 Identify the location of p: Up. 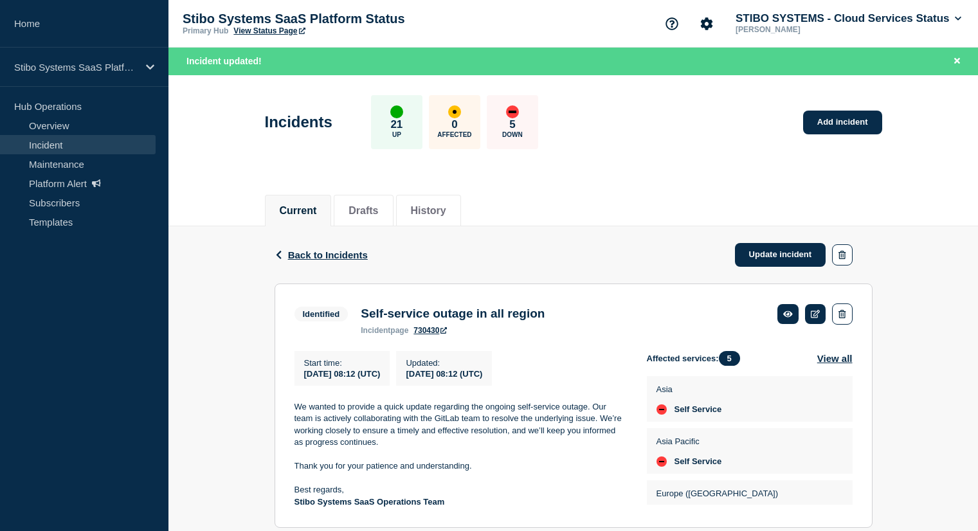
(397, 134).